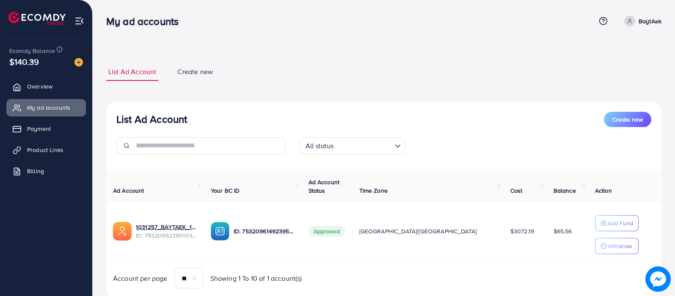 This screenshot has height=296, width=675. I want to click on span: Account per page, so click(140, 278).